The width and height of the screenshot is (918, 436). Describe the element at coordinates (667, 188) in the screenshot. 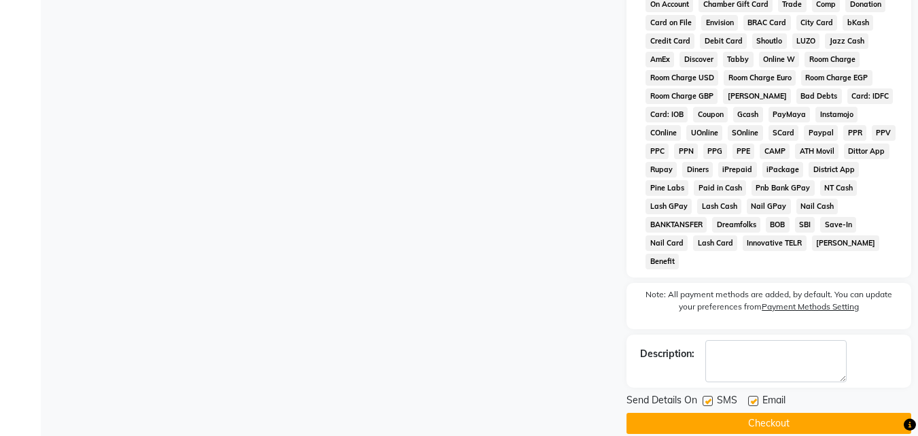

I see `span: Pine Labs` at that location.